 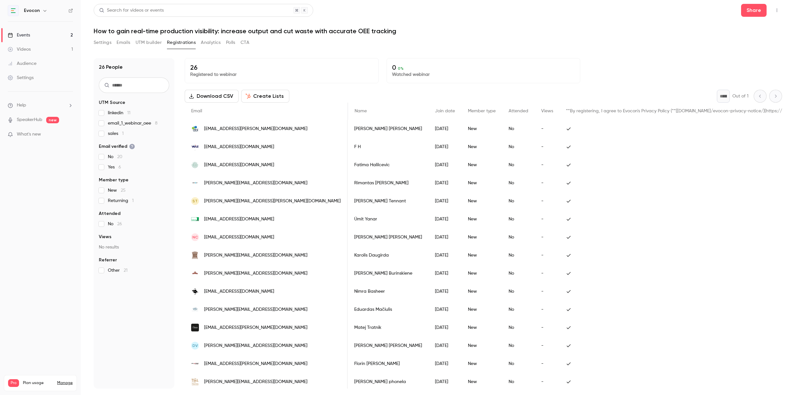 What do you see at coordinates (388, 328) in the screenshot?
I see `div: Matej Tratnik` at bounding box center [388, 328].